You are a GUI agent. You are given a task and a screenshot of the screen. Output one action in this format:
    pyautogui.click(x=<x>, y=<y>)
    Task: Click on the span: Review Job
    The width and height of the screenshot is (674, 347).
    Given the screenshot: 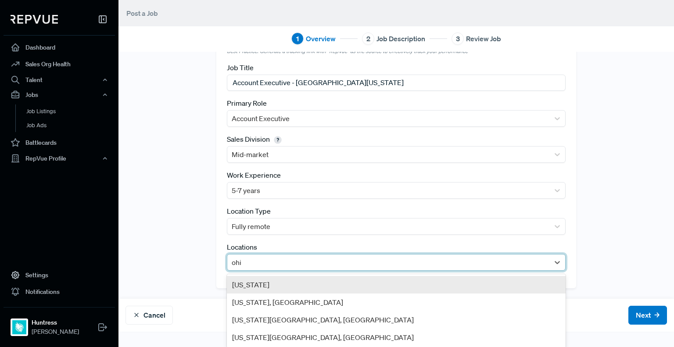 What is the action you would take?
    pyautogui.click(x=483, y=39)
    